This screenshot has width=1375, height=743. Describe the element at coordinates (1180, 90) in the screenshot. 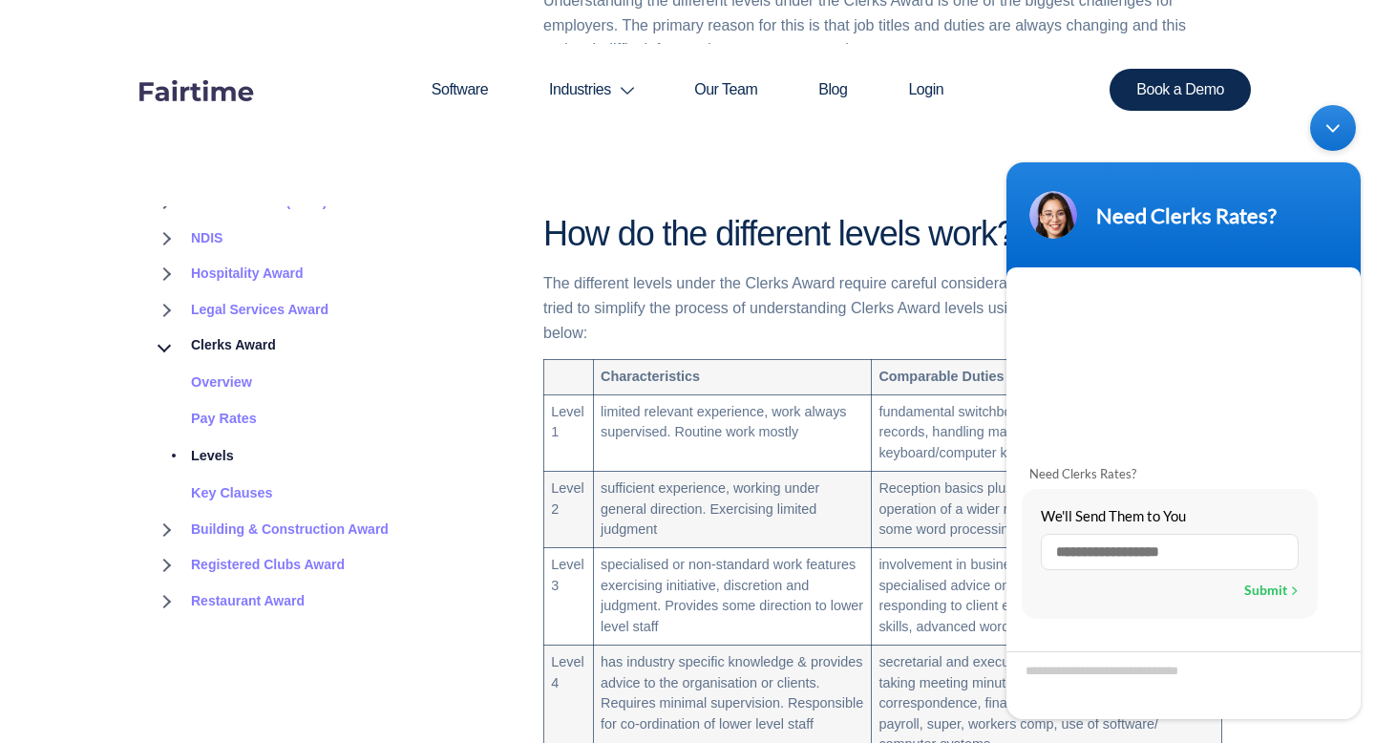

I see `span: Book a Demo` at that location.